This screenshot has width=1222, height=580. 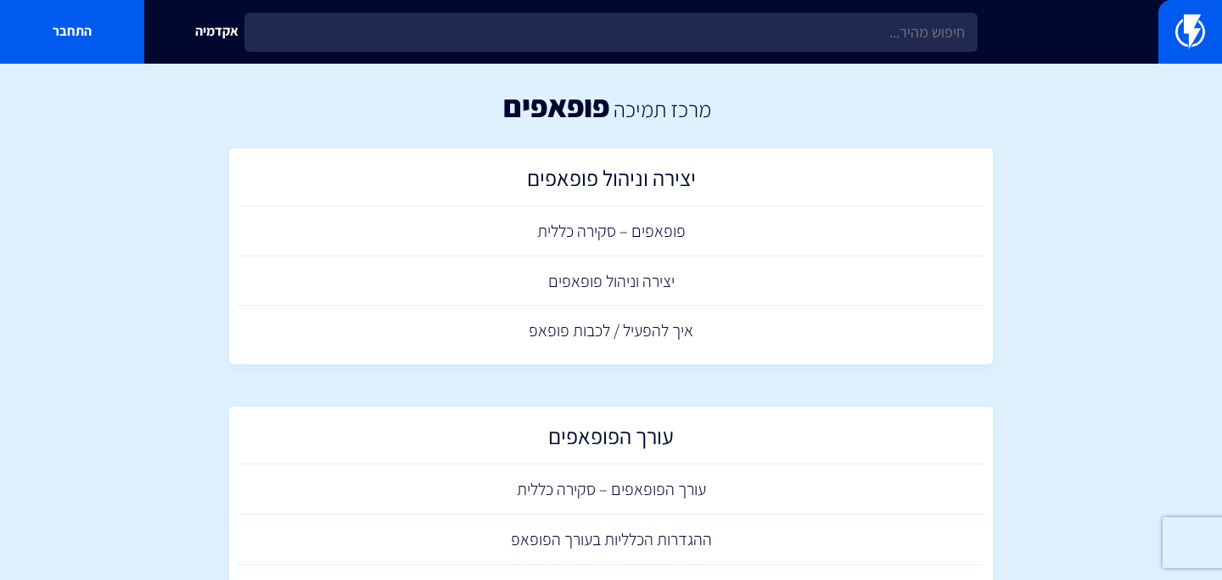 What do you see at coordinates (611, 440) in the screenshot?
I see `h2: עורך הפופאפים` at bounding box center [611, 440].